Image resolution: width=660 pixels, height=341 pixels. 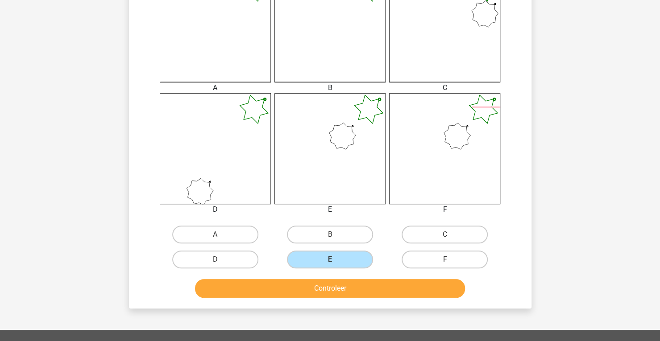 What do you see at coordinates (330, 235) in the screenshot?
I see `label: B` at bounding box center [330, 235].